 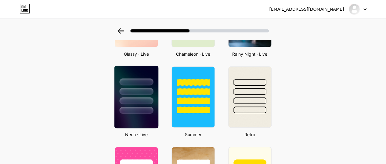 I want to click on div: Retro, so click(x=250, y=134).